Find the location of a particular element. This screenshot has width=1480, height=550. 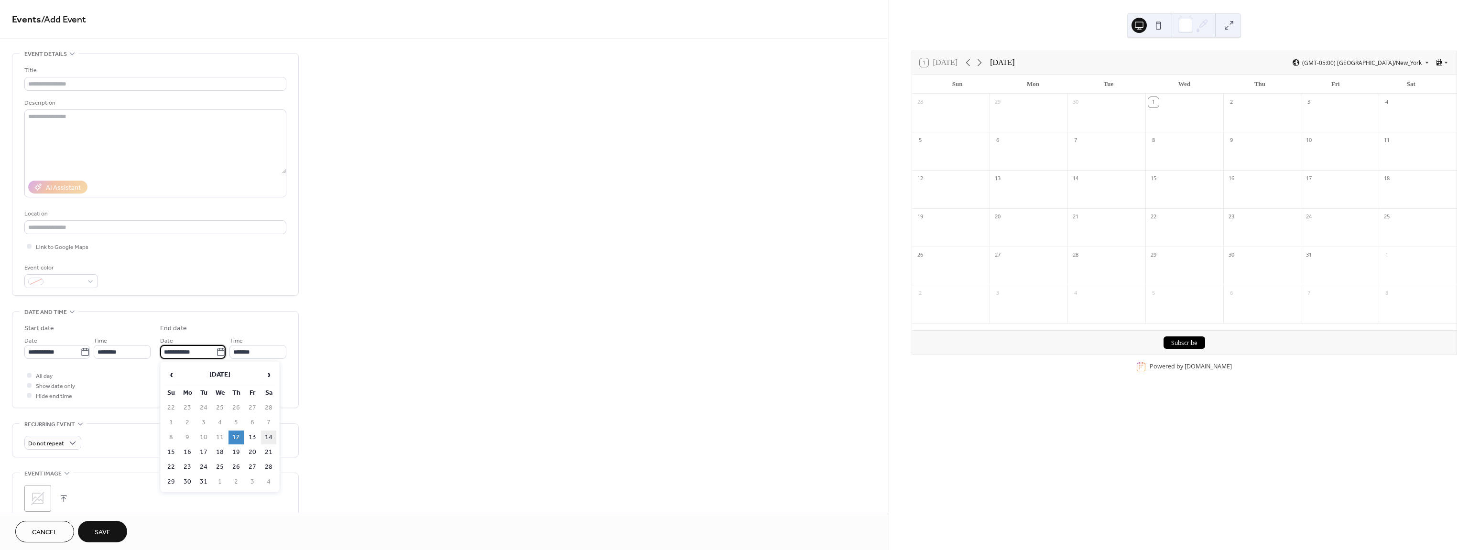

td: 18 is located at coordinates (220, 452).